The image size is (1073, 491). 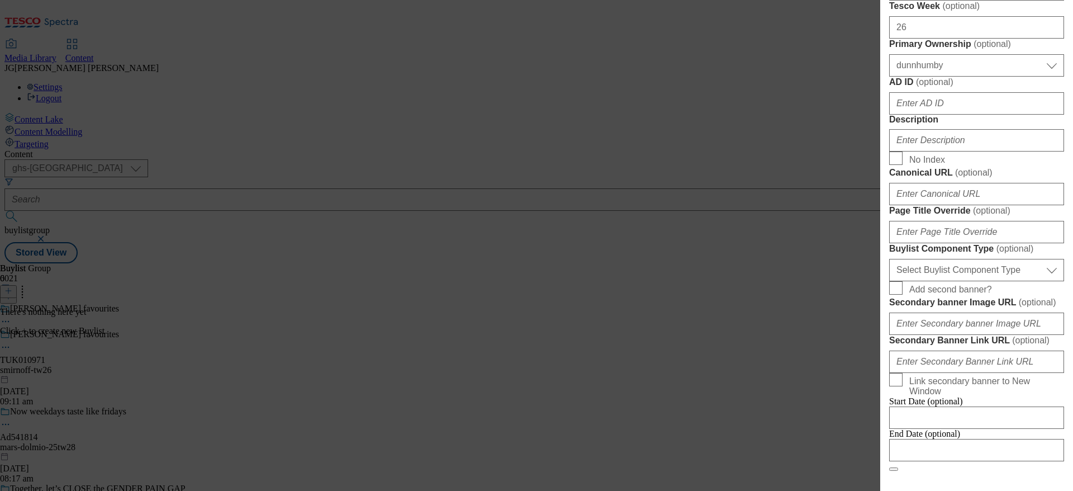 What do you see at coordinates (976, 340) in the screenshot?
I see `label: Secondary Banner Link URL` at bounding box center [976, 340].